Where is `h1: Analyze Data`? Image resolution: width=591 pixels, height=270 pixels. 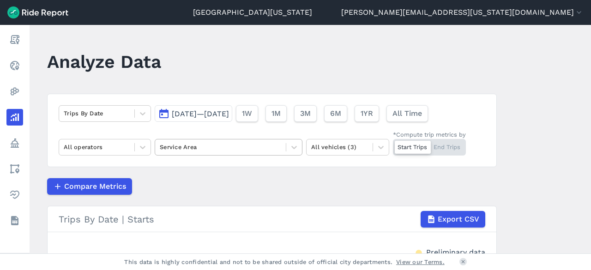
h1: Analyze Data is located at coordinates (104, 61).